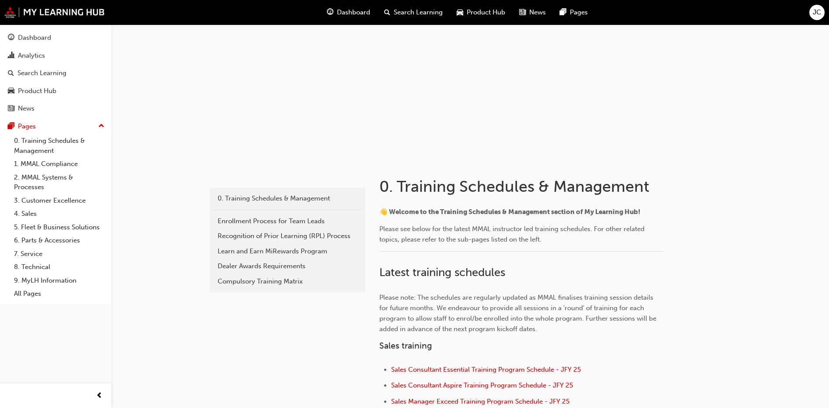 Image resolution: width=829 pixels, height=408 pixels. I want to click on a: Dashboard, so click(56, 38).